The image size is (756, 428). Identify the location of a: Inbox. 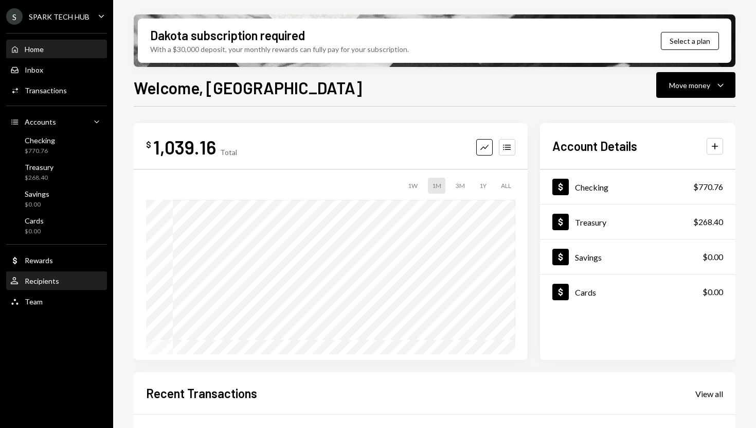
(57, 69).